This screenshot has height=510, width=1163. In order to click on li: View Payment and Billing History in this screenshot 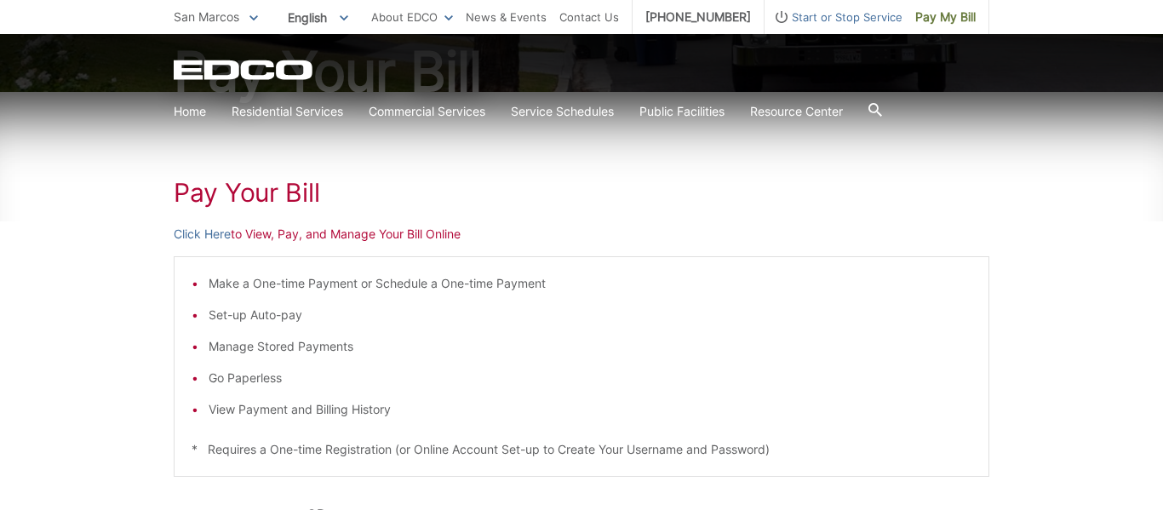, I will do `click(590, 410)`.